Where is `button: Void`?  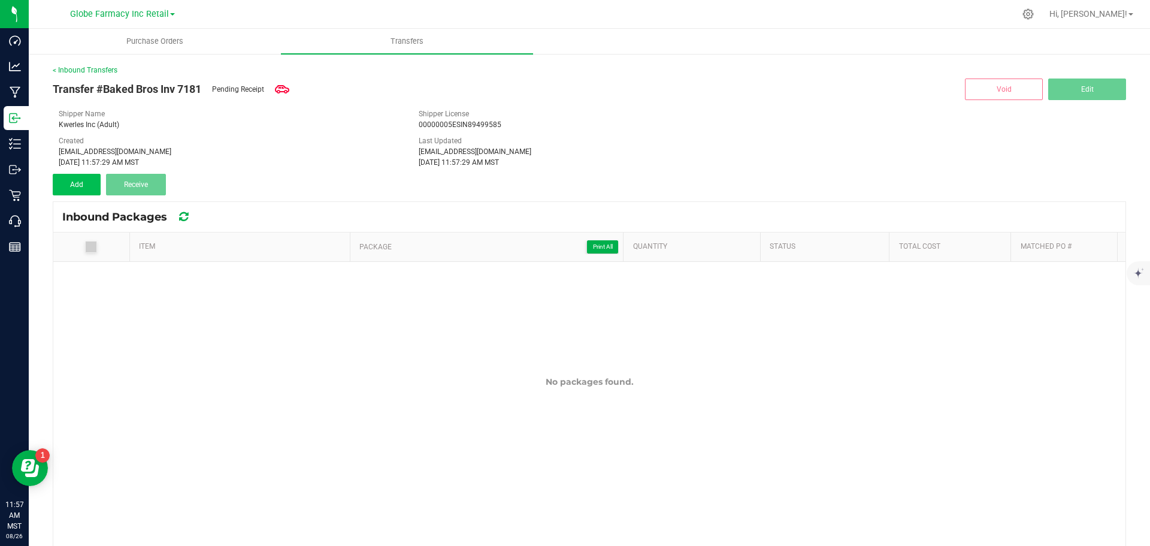
button: Void is located at coordinates (1004, 89).